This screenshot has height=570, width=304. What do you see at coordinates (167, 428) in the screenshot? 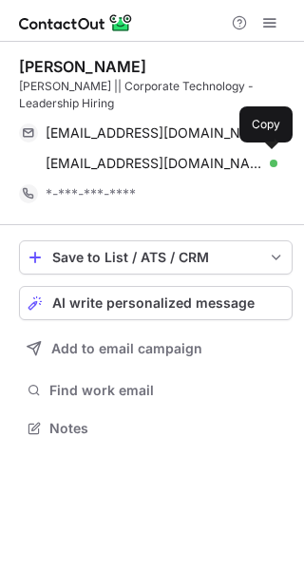
I see `span: Notes` at bounding box center [167, 428].